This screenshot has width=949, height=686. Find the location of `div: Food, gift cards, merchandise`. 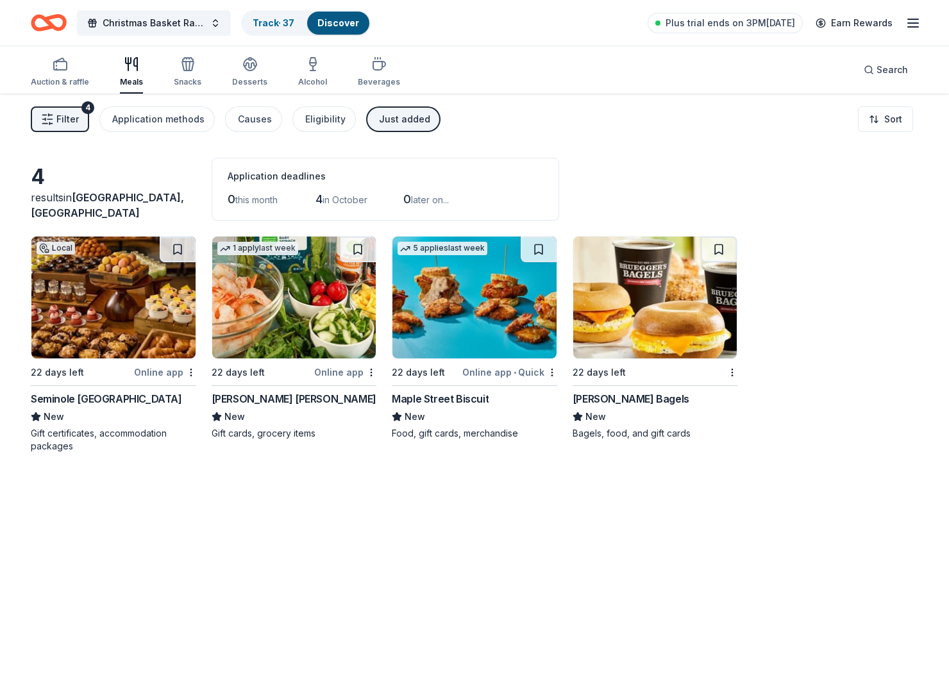

div: Food, gift cards, merchandise is located at coordinates (475, 434).